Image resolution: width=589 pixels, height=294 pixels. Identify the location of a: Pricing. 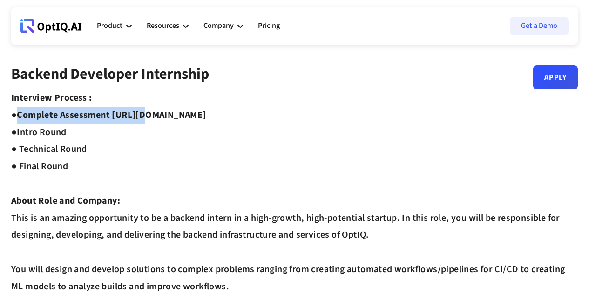
(269, 26).